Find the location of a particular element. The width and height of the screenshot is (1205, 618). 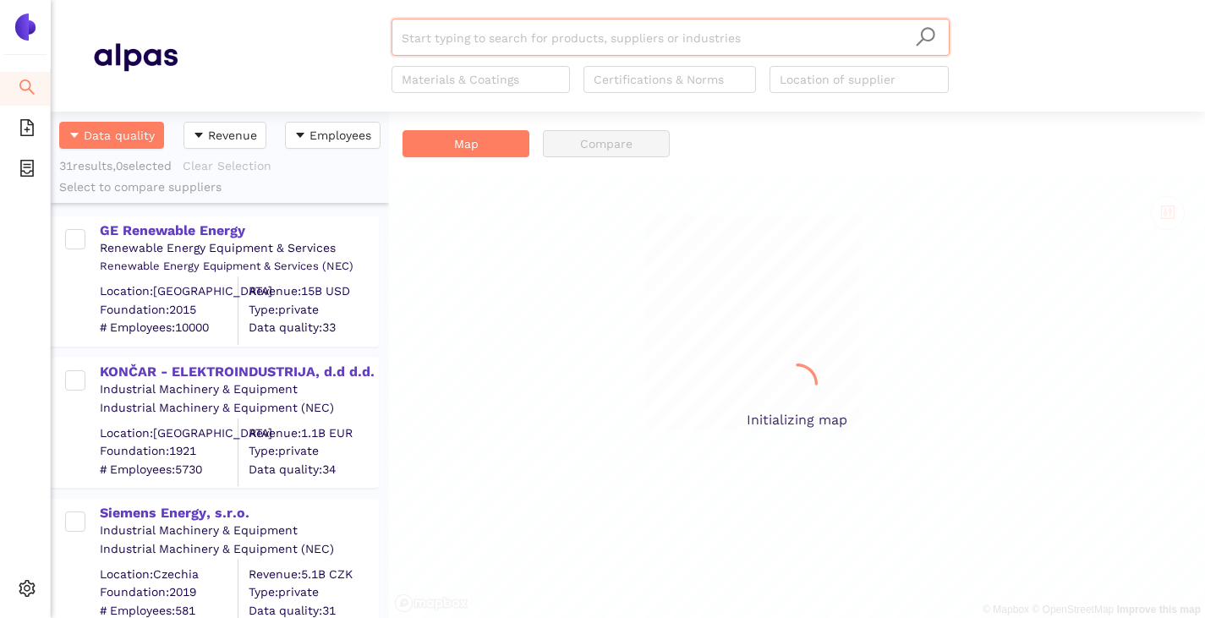

span: Data quality: 34 is located at coordinates (313, 469).